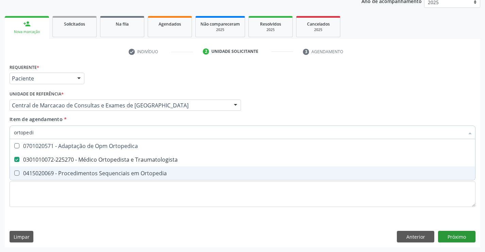 This screenshot has height=252, width=485. I want to click on span: Na fila, so click(122, 24).